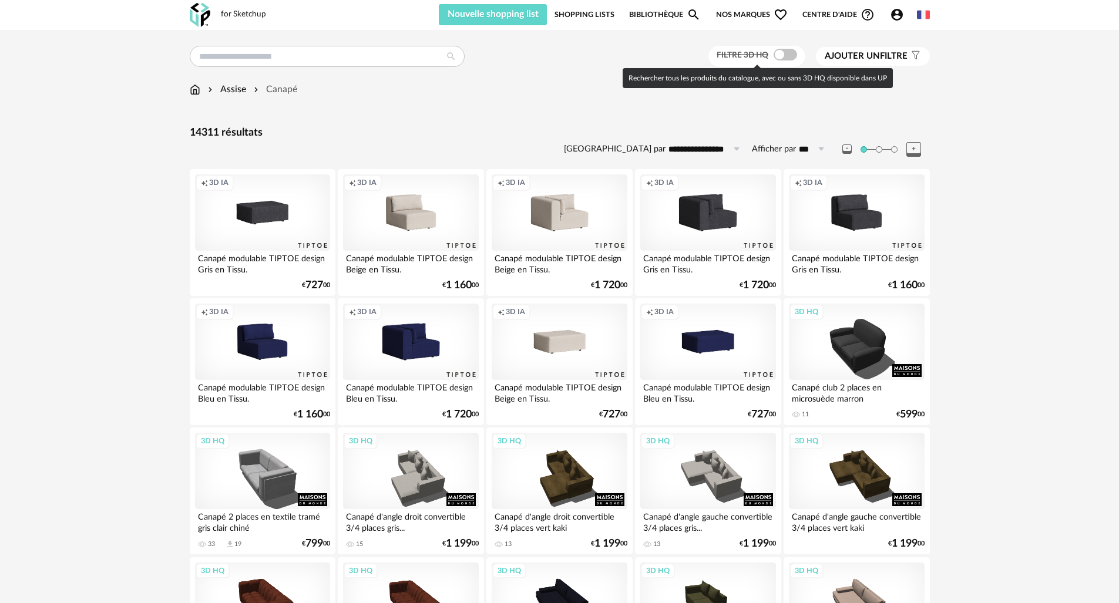  What do you see at coordinates (708, 233) in the screenshot?
I see `a: Creation icon 3D IA Canapé modulable TIPTOE design Gris en Tissu. €1 72000` at bounding box center [708, 233].